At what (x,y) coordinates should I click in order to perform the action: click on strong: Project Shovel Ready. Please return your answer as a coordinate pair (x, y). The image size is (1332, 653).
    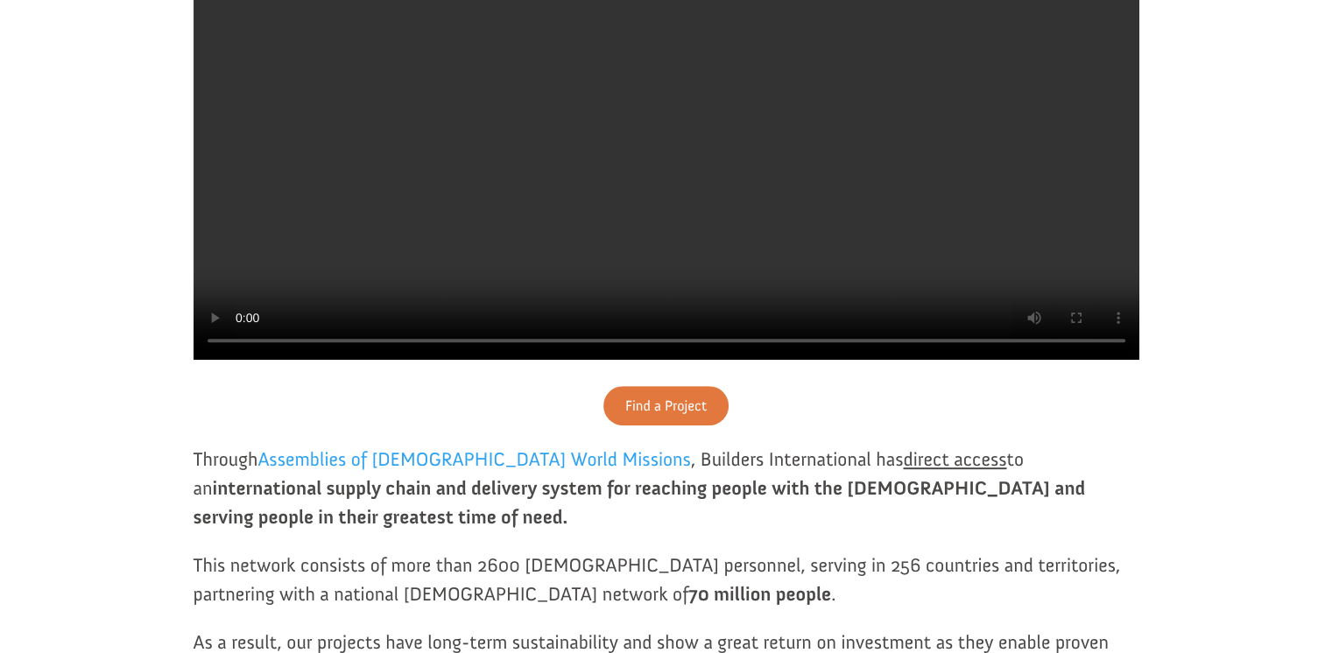
    Looking at the image, I should click on (93, 60).